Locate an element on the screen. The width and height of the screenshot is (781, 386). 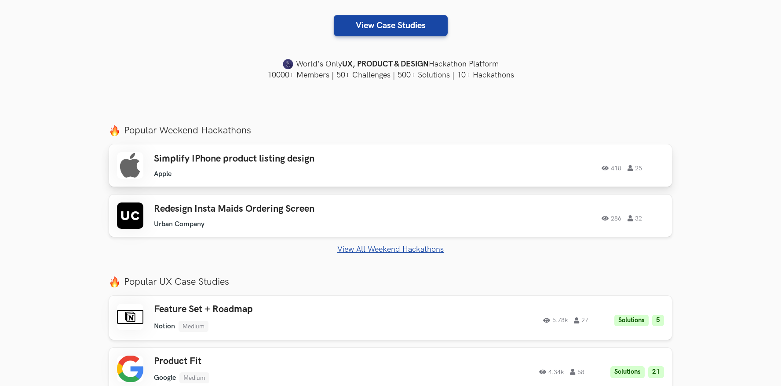
label: Popular Weekend Hackathons is located at coordinates (391, 130).